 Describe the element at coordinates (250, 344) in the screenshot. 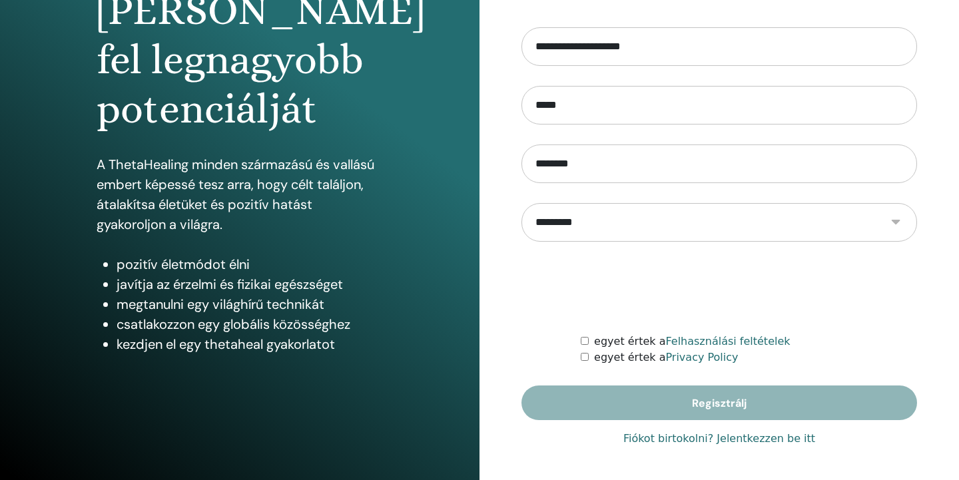

I see `li: kezdjen el egy thetaheal gyakorlatot` at that location.